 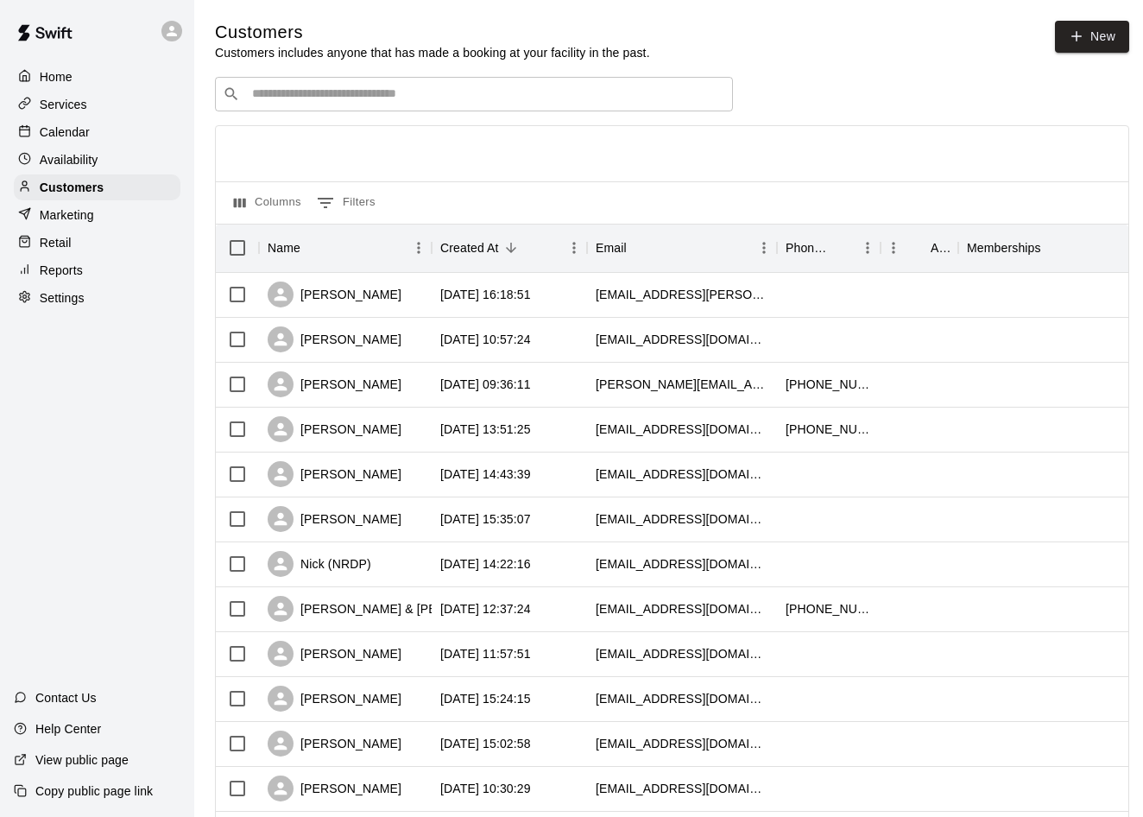 What do you see at coordinates (682, 699) in the screenshot?
I see `div: sdiandjri@gmail.com` at bounding box center [682, 699].